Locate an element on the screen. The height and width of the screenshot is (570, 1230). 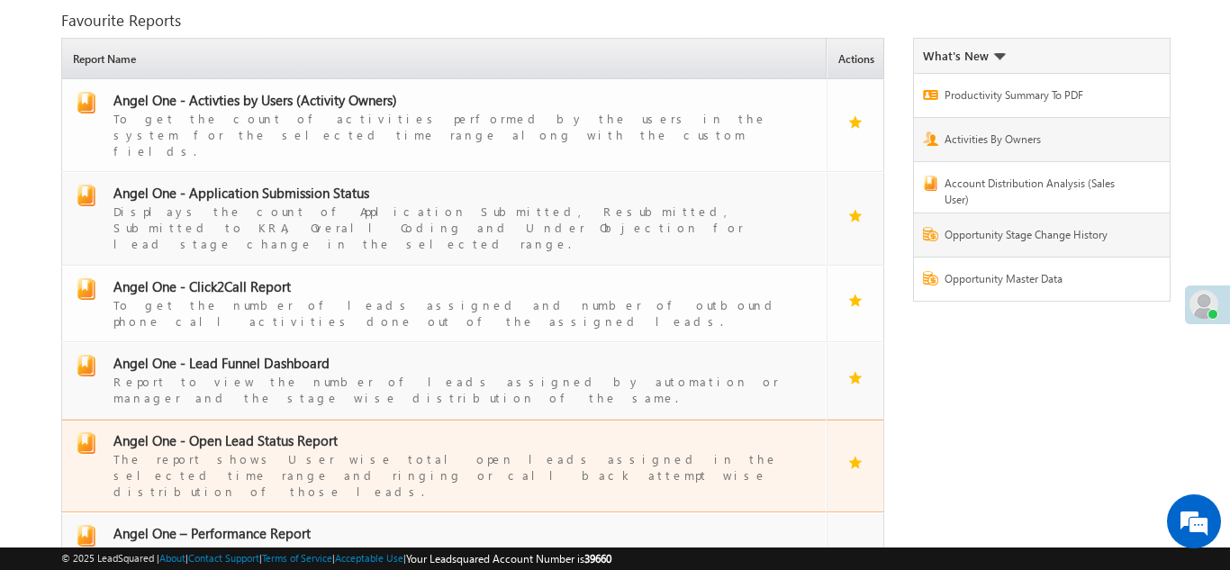
span: Angel One - Lead Funnel Dashboard is located at coordinates (222, 363).